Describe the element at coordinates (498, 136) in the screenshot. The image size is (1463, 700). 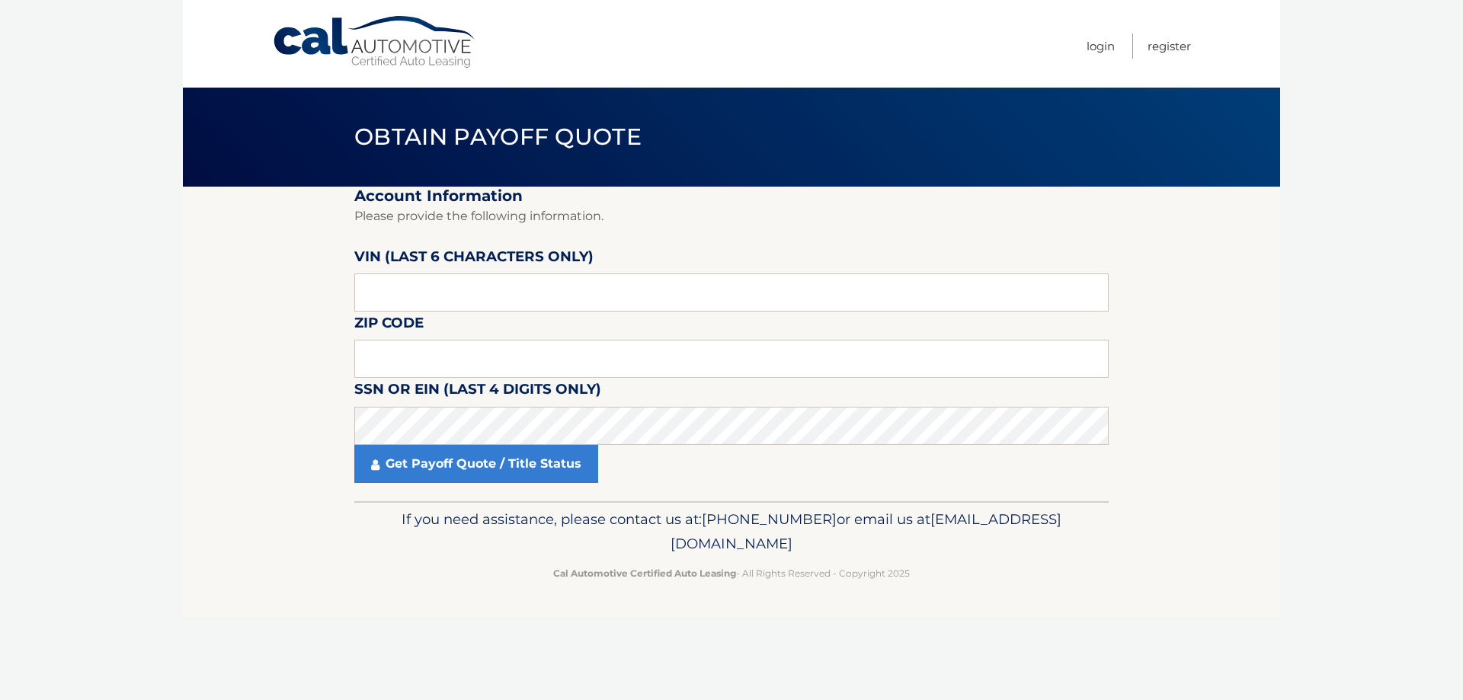
I see `span: Obtain Payoff Quote` at that location.